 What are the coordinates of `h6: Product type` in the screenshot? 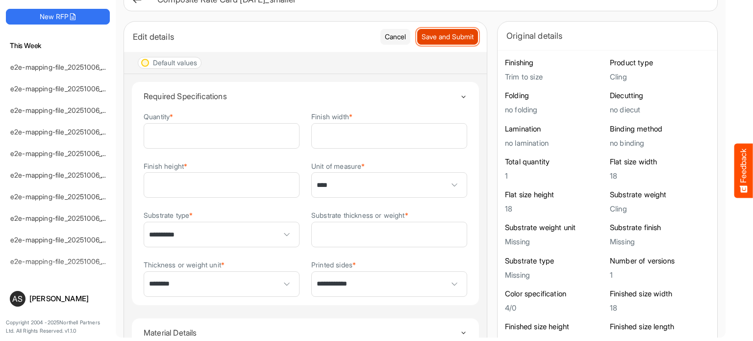 It's located at (660, 63).